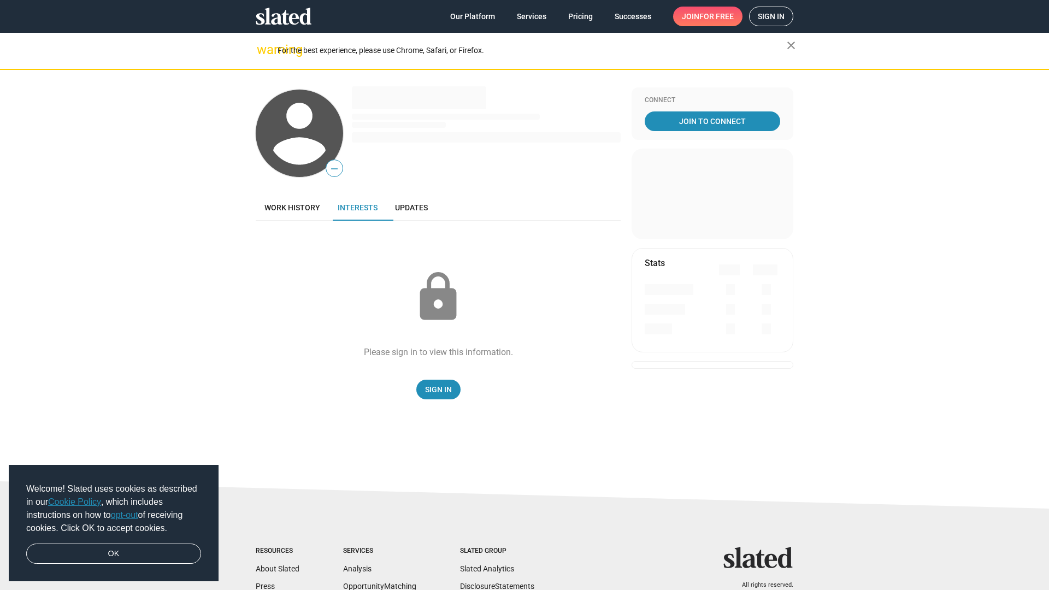  What do you see at coordinates (263, 50) in the screenshot?
I see `mat-icon: warning` at bounding box center [263, 50].